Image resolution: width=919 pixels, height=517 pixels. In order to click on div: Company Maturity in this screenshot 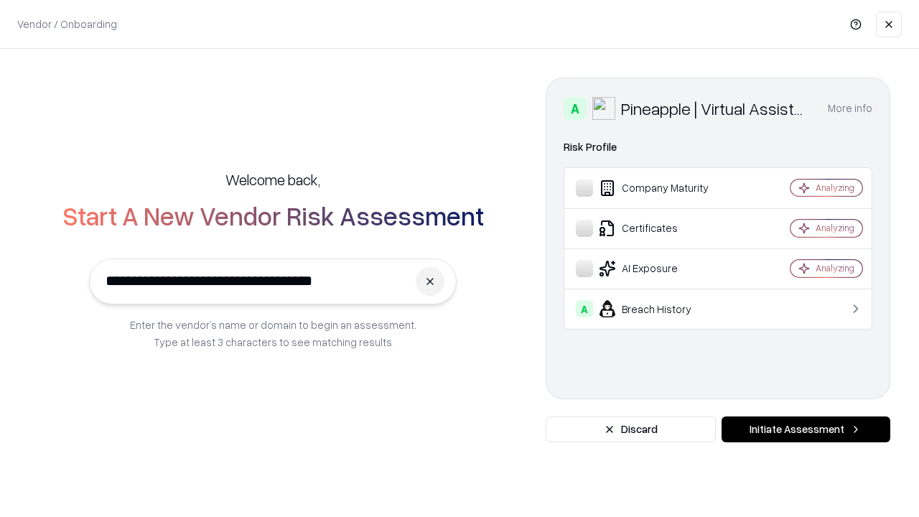, I will do `click(661, 188)`.